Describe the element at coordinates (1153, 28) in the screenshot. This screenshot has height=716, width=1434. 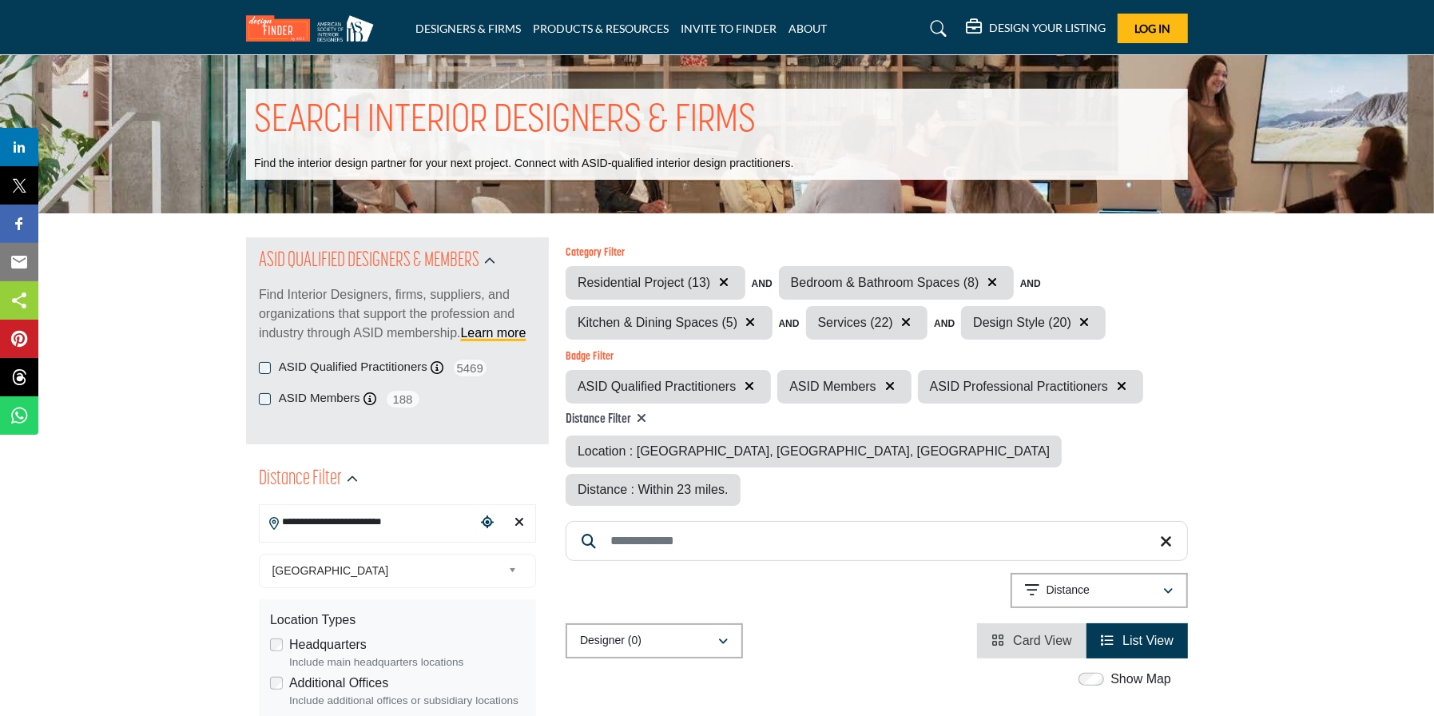
I see `button: Log In` at that location.